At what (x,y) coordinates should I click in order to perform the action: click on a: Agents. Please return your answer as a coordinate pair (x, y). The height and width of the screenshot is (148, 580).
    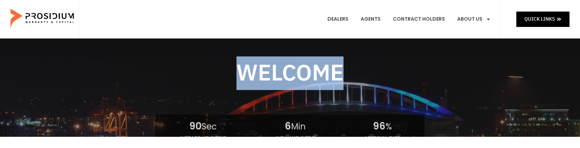
    Looking at the image, I should click on (371, 19).